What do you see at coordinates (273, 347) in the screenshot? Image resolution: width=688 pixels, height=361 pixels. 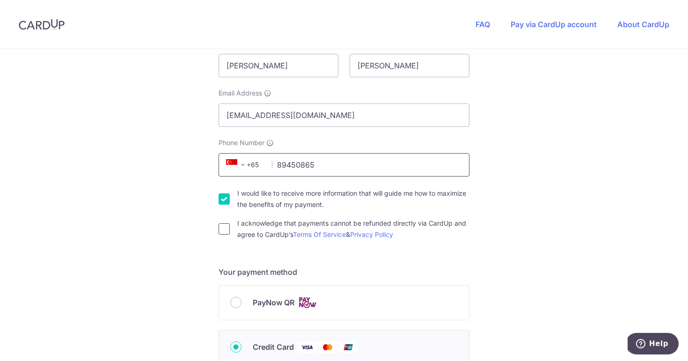 I see `span: Credit Card` at bounding box center [273, 347].